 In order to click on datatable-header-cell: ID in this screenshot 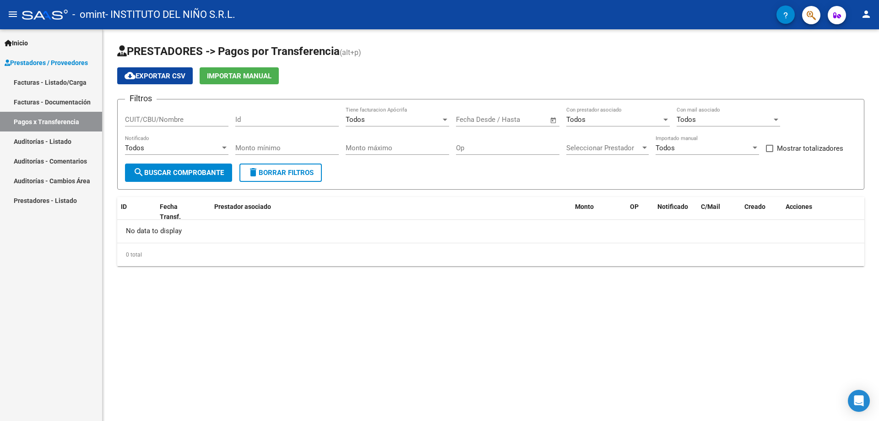, I will do `click(136, 212)`.